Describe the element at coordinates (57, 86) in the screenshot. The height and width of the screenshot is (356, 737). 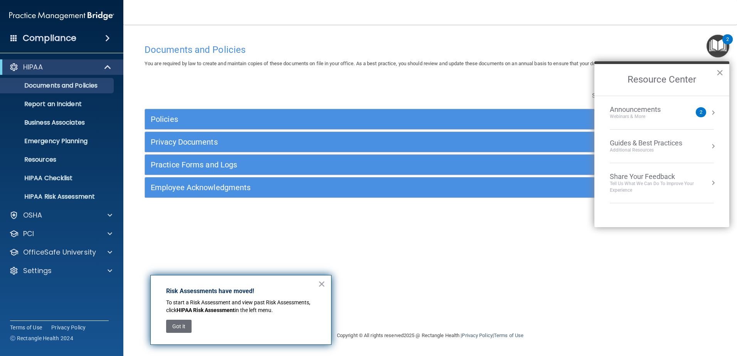
I see `p: Documents and Policies` at that location.